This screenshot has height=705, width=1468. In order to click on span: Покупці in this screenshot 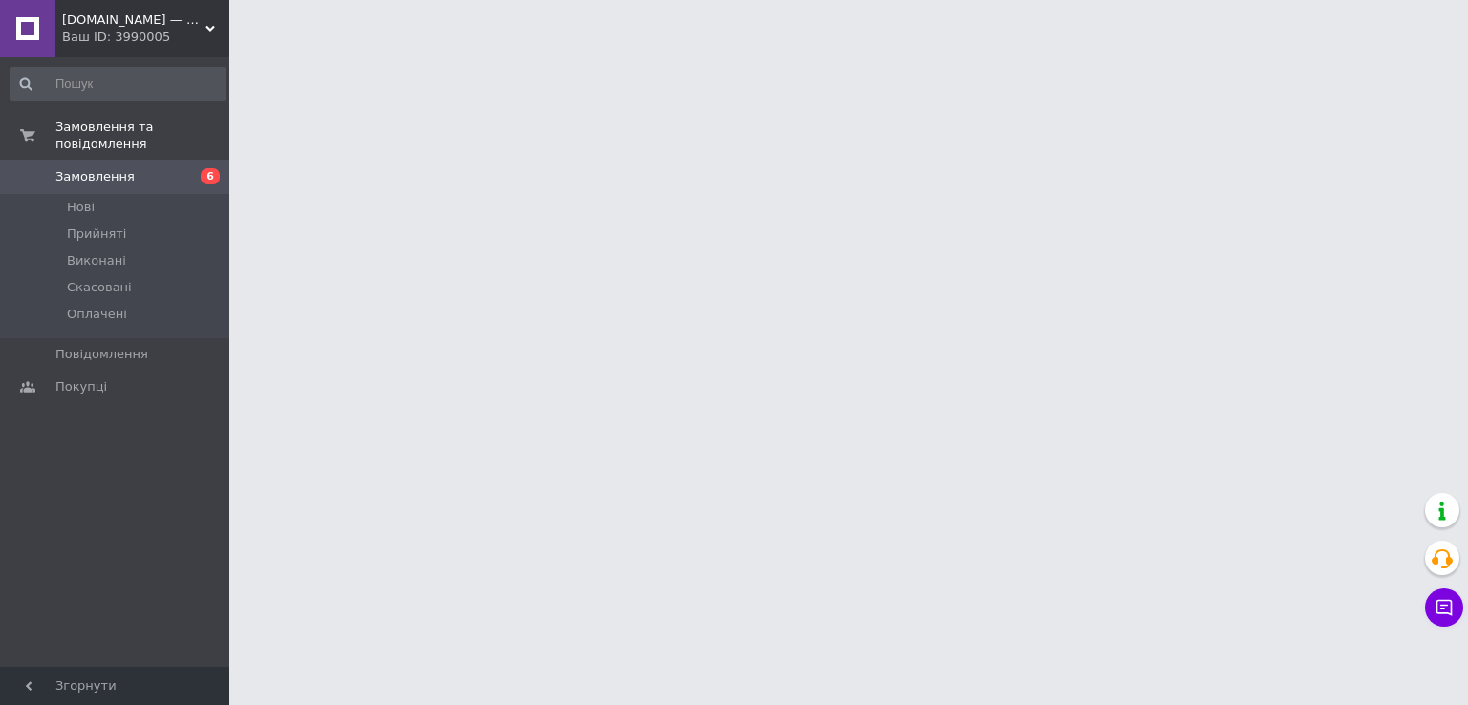, I will do `click(81, 387)`.